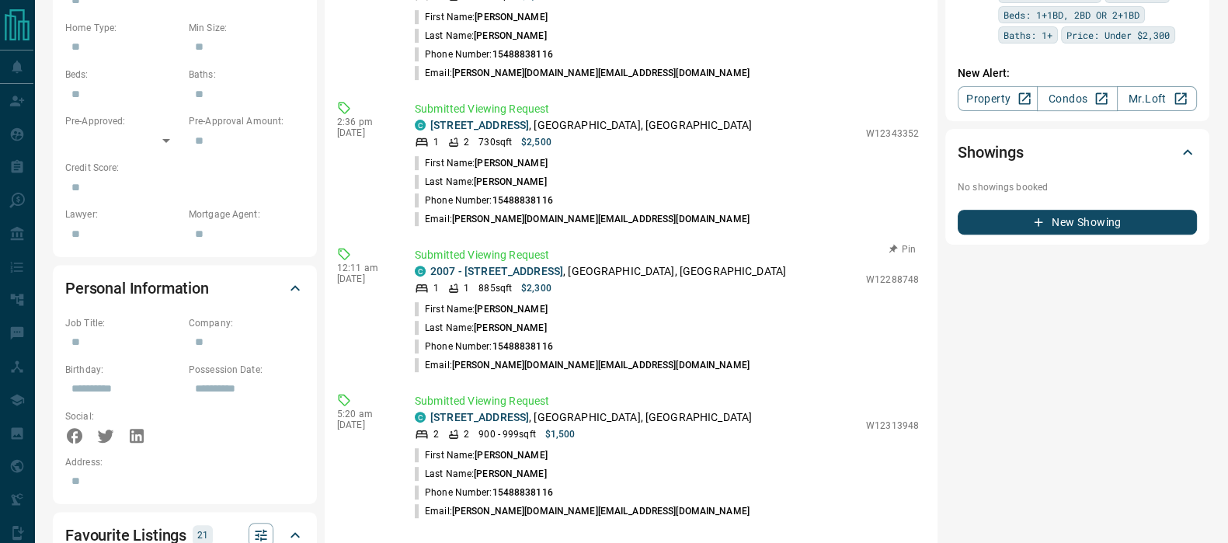 The height and width of the screenshot is (543, 1228). What do you see at coordinates (536, 288) in the screenshot?
I see `p: $2,300` at bounding box center [536, 288].